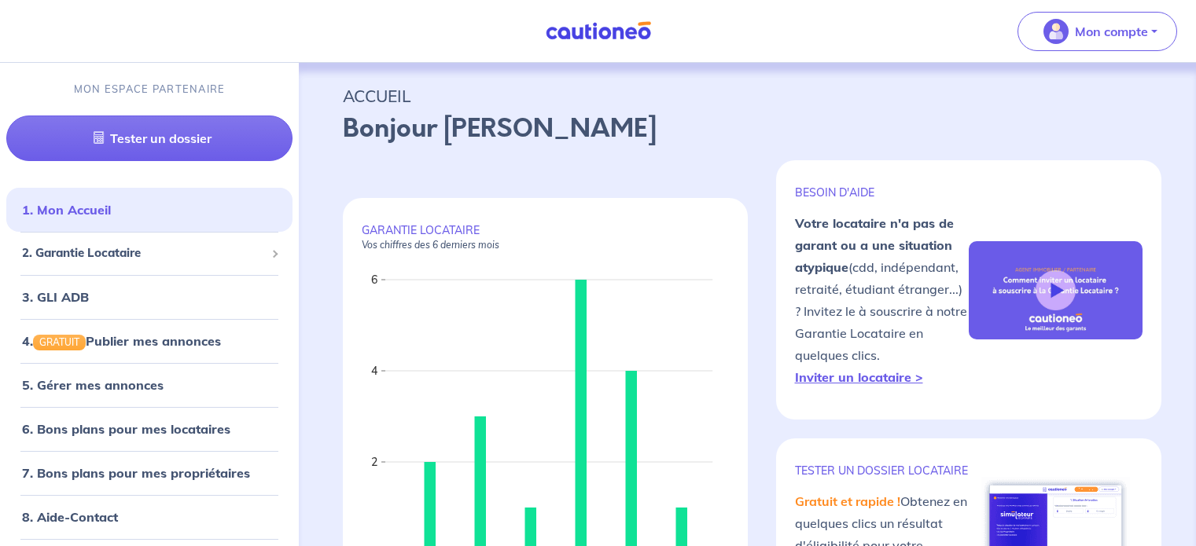 This screenshot has width=1196, height=546. I want to click on em: Gratuit et rapide !, so click(848, 502).